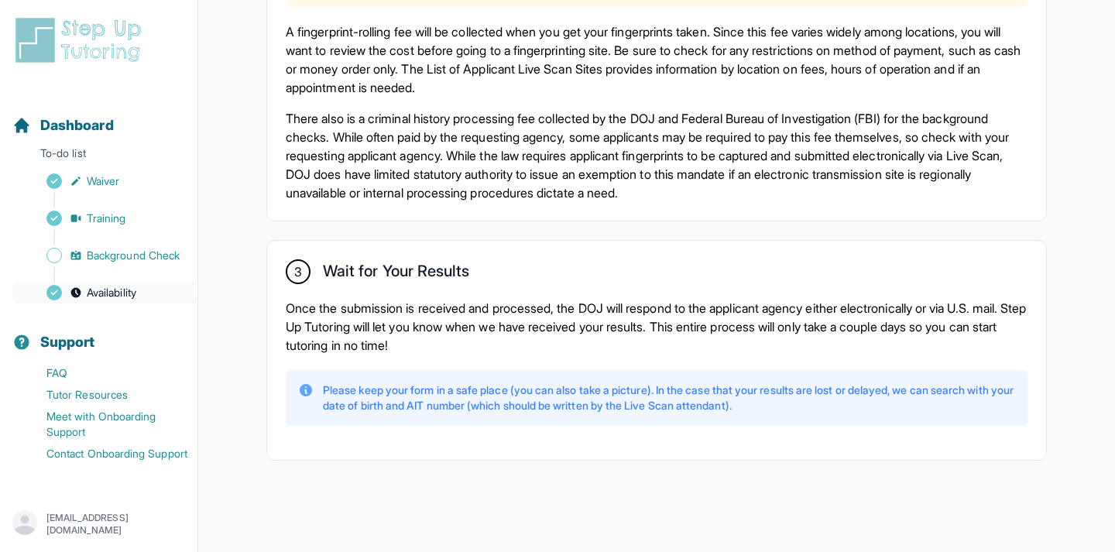 This screenshot has height=552, width=1115. I want to click on h2: Wait for Your Results, so click(396, 274).